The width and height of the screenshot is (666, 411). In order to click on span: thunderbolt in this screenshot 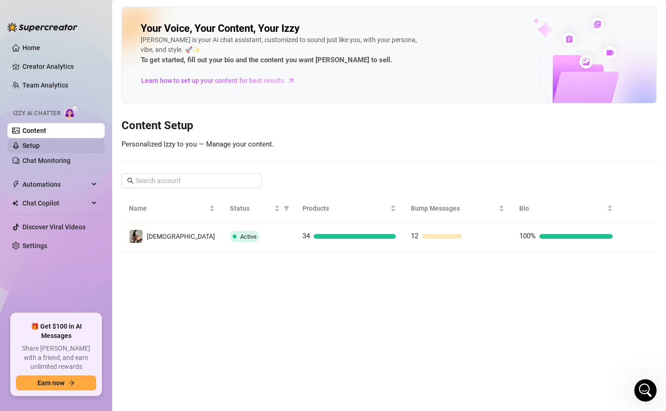, I will do `click(16, 184)`.